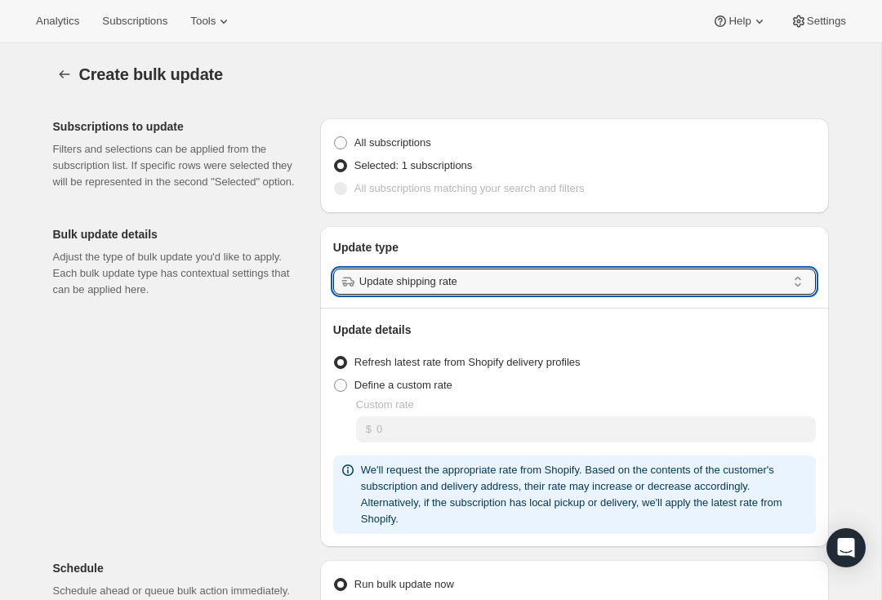 The width and height of the screenshot is (882, 600). What do you see at coordinates (180, 127) in the screenshot?
I see `p: Subscriptions to update` at bounding box center [180, 127].